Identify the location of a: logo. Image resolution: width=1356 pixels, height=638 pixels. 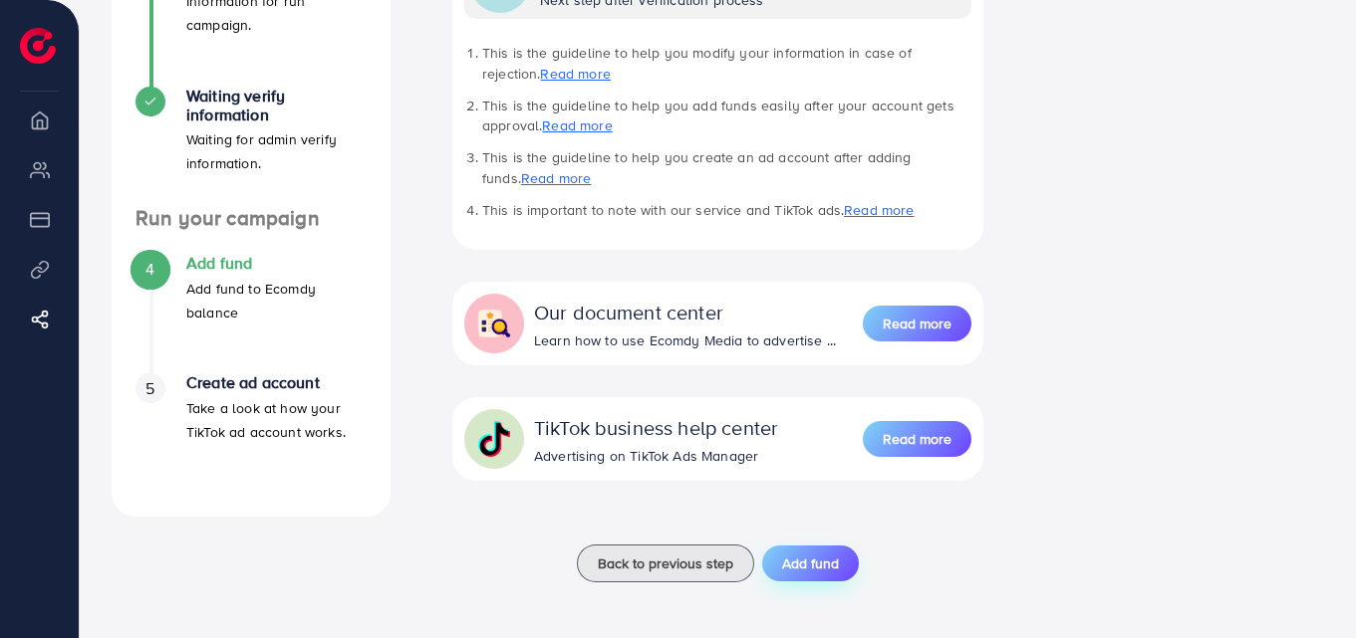
(38, 46).